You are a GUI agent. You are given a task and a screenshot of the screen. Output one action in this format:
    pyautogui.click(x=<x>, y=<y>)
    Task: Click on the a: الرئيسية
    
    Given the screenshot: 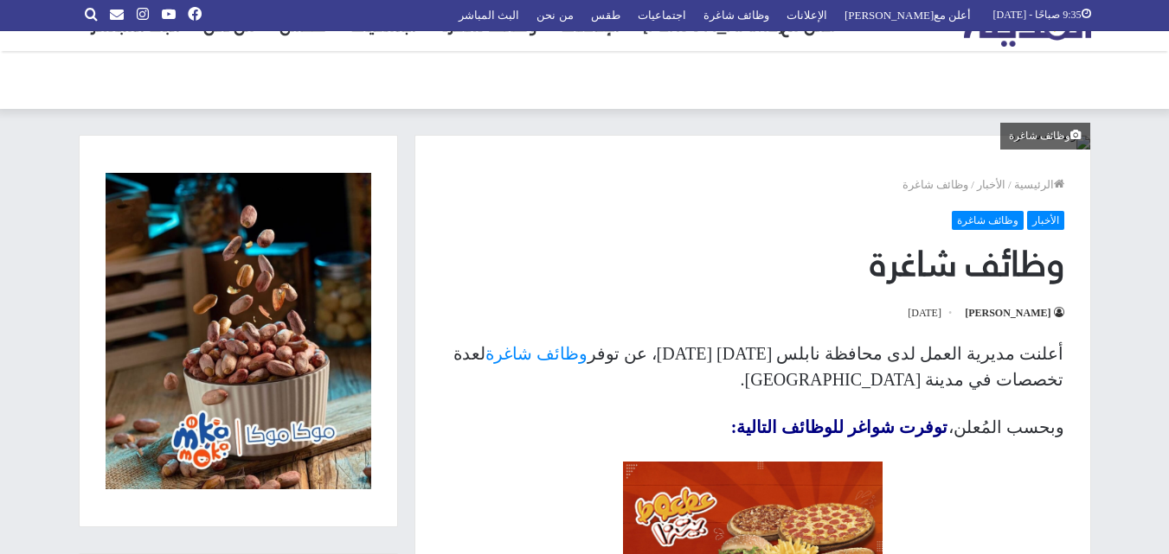 What is the action you would take?
    pyautogui.click(x=1039, y=184)
    